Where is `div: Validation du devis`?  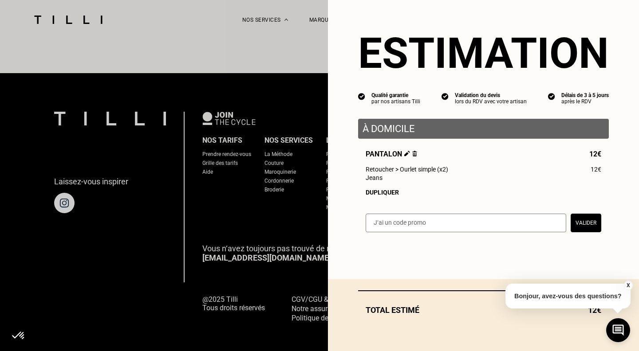 div: Validation du devis is located at coordinates (491, 95).